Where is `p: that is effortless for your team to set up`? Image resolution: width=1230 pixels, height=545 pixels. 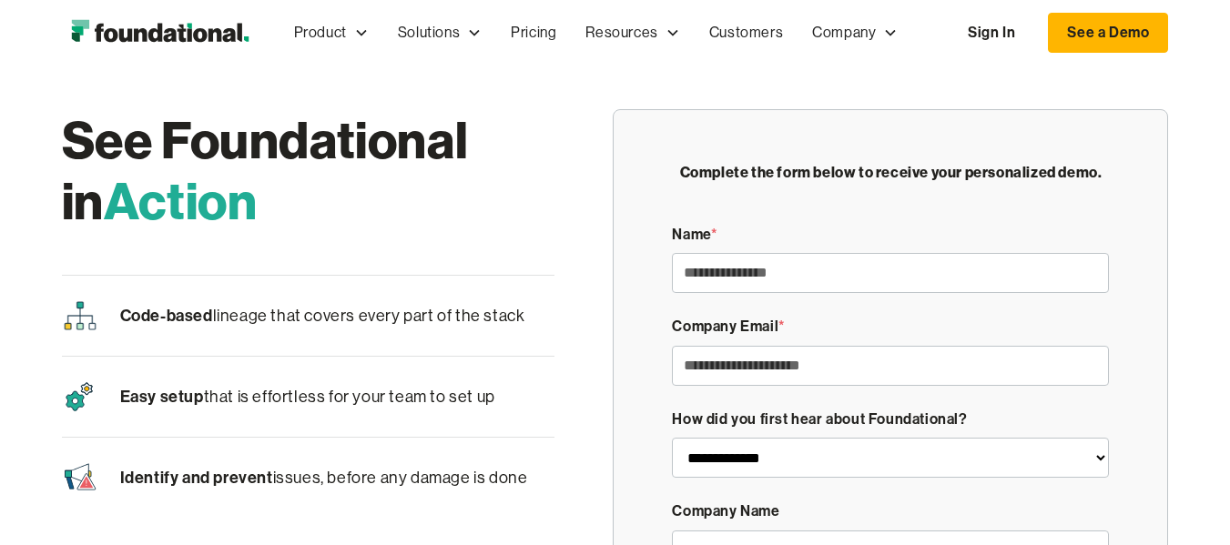 p: that is effortless for your team to set up is located at coordinates (308, 397).